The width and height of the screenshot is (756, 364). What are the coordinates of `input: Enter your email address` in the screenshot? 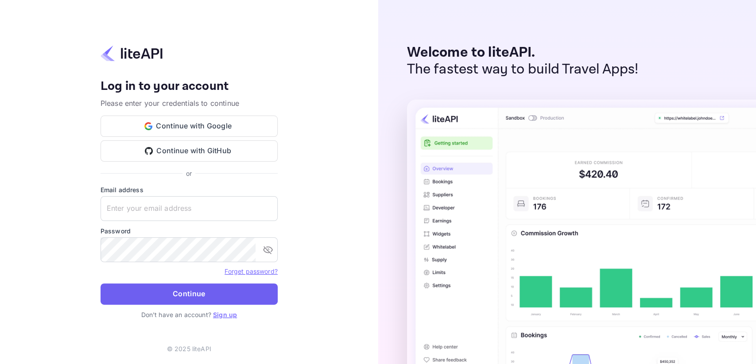 It's located at (189, 209).